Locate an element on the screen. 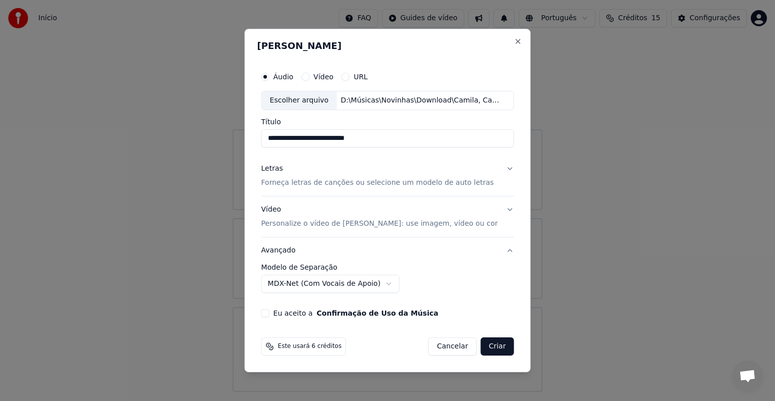 This screenshot has height=401, width=775. div: Letras is located at coordinates (272, 169).